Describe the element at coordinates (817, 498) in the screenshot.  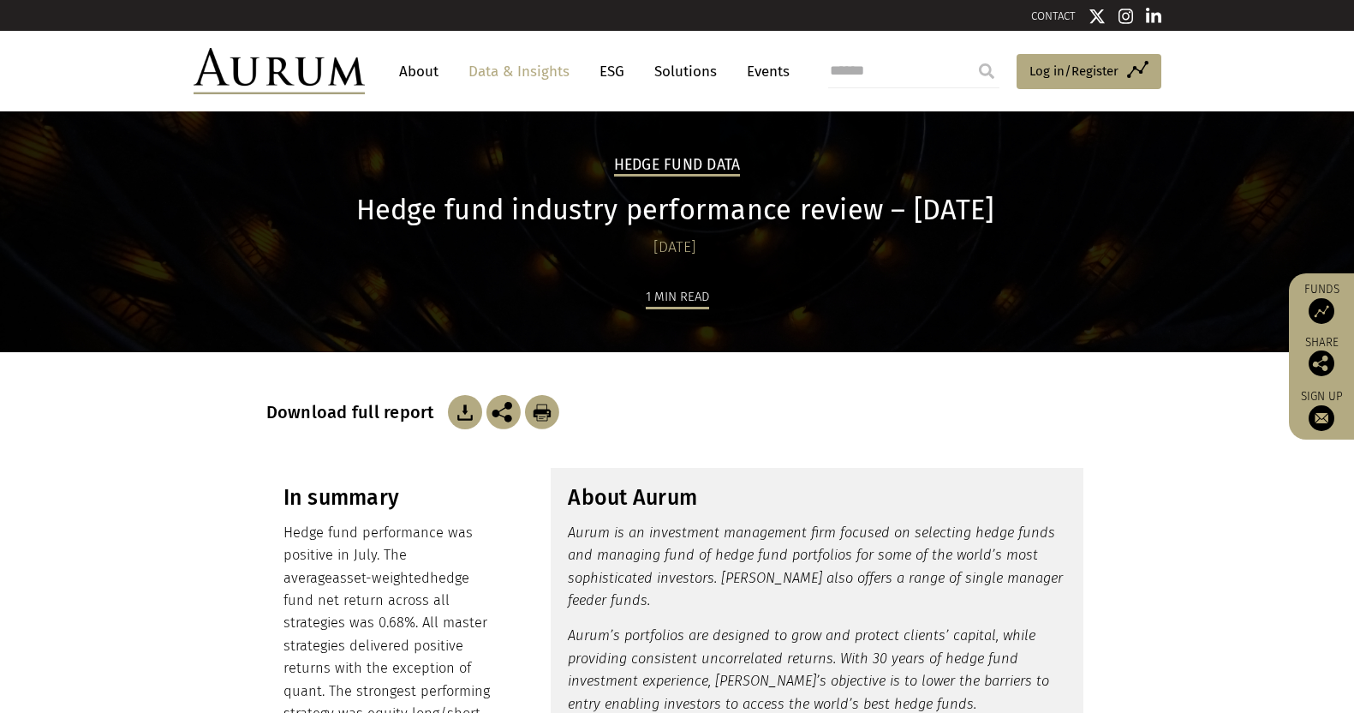
I see `h3: About Aurum` at that location.